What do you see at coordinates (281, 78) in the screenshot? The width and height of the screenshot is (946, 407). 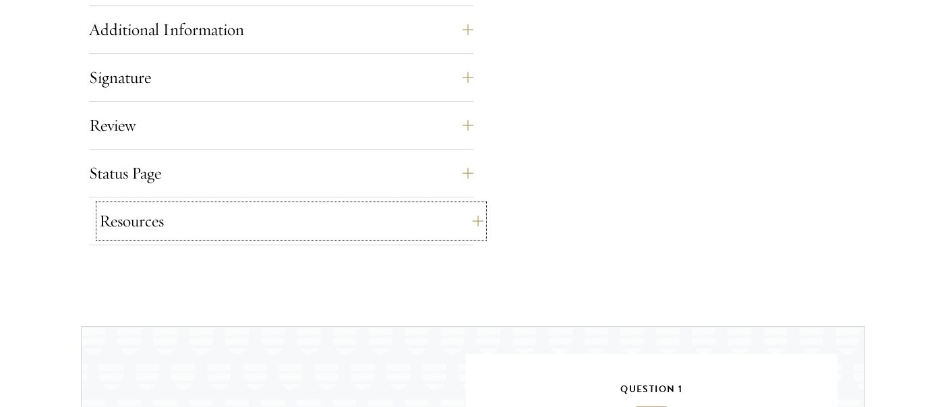 I see `button: Signature` at bounding box center [281, 78].